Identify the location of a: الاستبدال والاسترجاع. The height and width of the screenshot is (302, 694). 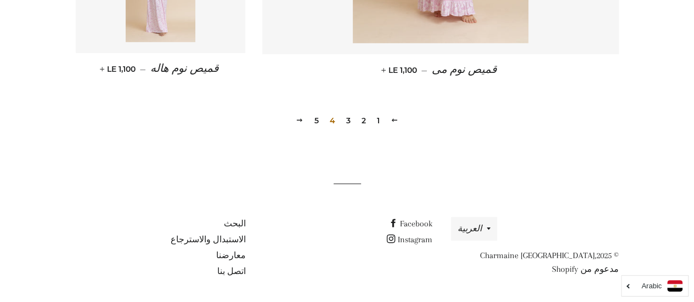
(207, 240).